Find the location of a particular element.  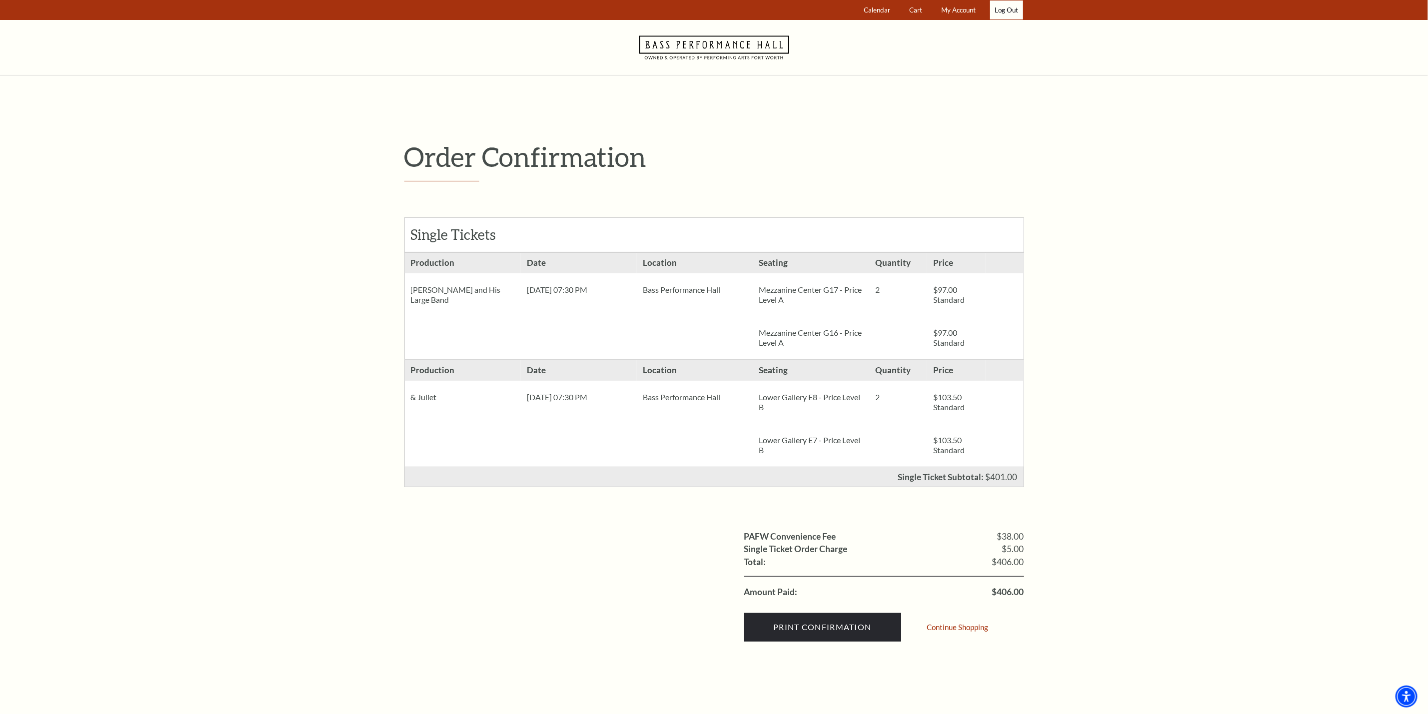

p: Mezzanine Center G16 - Price Level A is located at coordinates (811, 338).